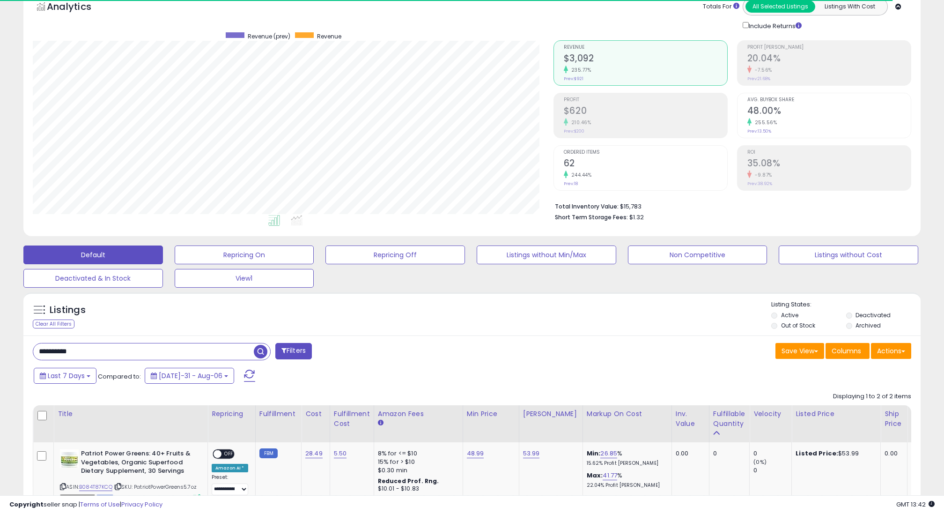 The width and height of the screenshot is (944, 514). What do you see at coordinates (314, 453) in the screenshot?
I see `a: 28.49` at bounding box center [314, 453].